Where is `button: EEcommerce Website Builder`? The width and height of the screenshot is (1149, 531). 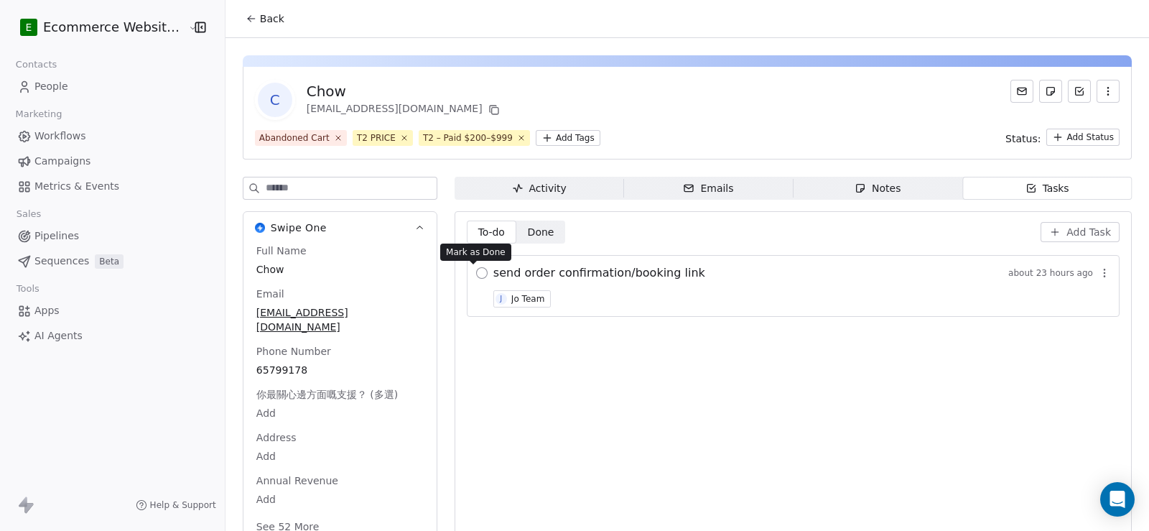
button: EEcommerce Website Builder is located at coordinates (98, 27).